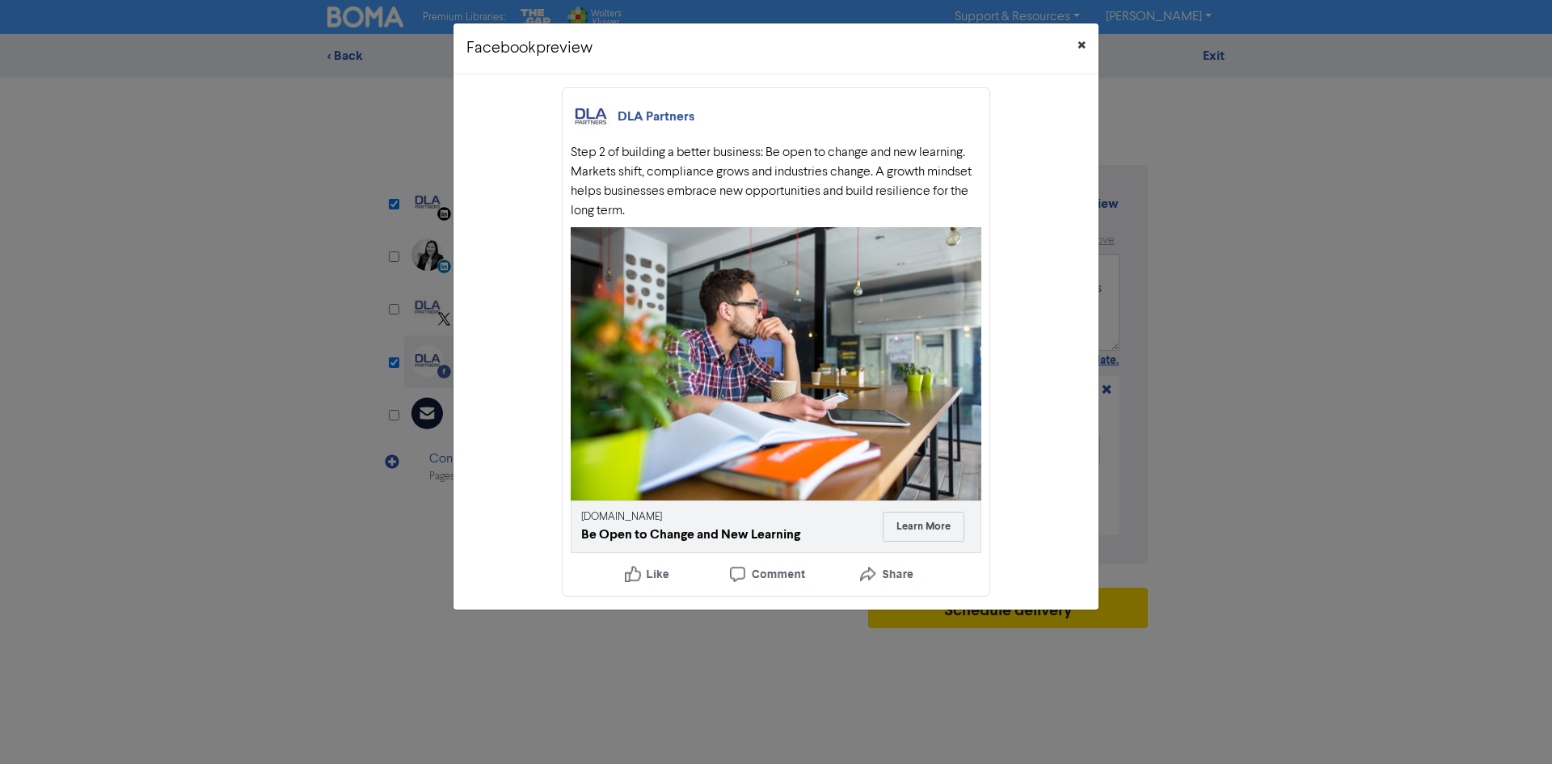  What do you see at coordinates (765, 573) in the screenshot?
I see `img: Like, Comment, Share` at bounding box center [765, 573].